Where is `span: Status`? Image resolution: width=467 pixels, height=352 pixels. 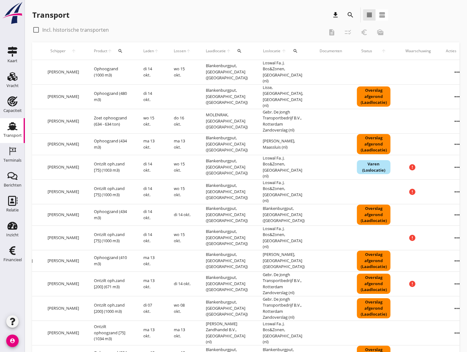 span: Status is located at coordinates (367, 51).